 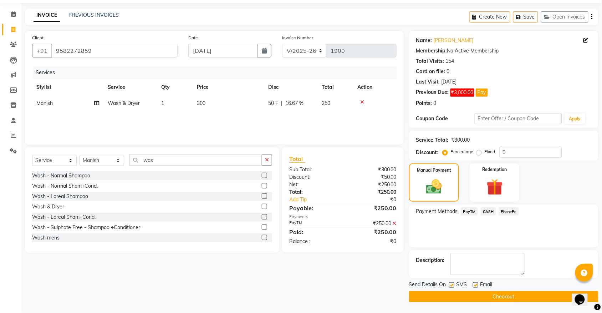 What do you see at coordinates (124, 103) in the screenshot?
I see `span: Wash & Dryer` at bounding box center [124, 103].